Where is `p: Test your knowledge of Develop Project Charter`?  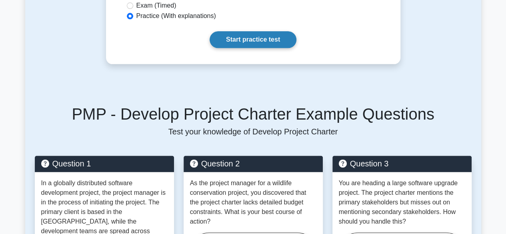 p: Test your knowledge of Develop Project Charter is located at coordinates (253, 132).